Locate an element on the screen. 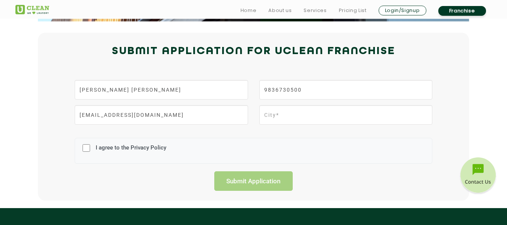 The height and width of the screenshot is (225, 507). input: Email Id* is located at coordinates (161, 115).